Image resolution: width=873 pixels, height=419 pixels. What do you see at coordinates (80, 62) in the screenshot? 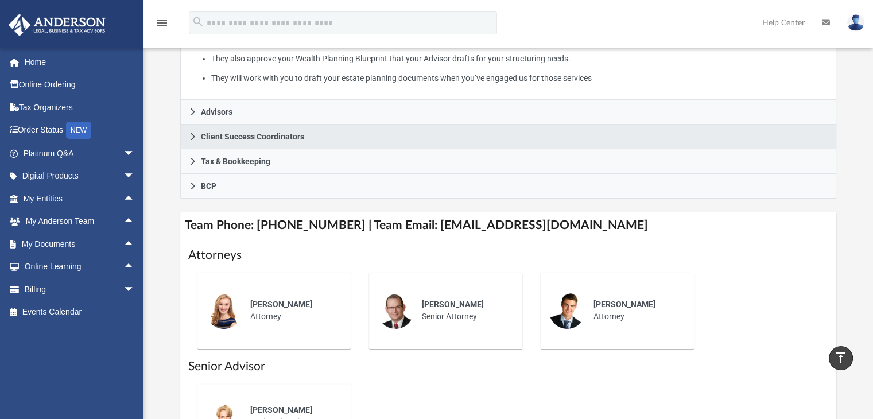
I see `a: Home` at bounding box center [80, 62].